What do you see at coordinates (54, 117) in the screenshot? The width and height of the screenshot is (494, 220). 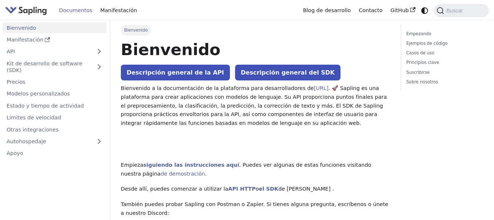 I see `a: Límites de velocidad` at bounding box center [54, 117].